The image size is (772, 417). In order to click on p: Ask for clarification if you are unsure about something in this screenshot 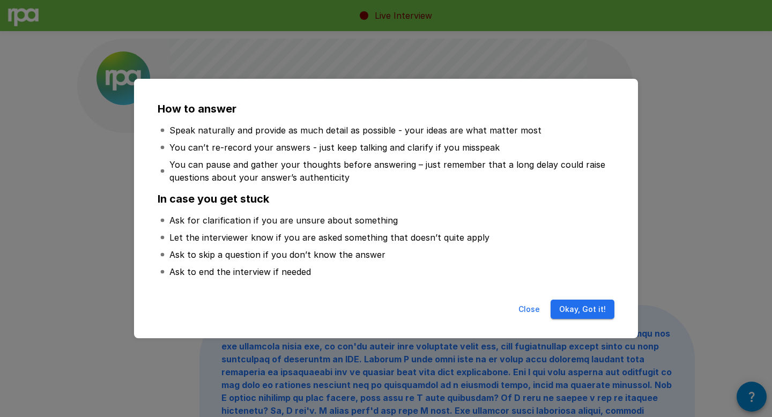, I will do `click(284, 220)`.